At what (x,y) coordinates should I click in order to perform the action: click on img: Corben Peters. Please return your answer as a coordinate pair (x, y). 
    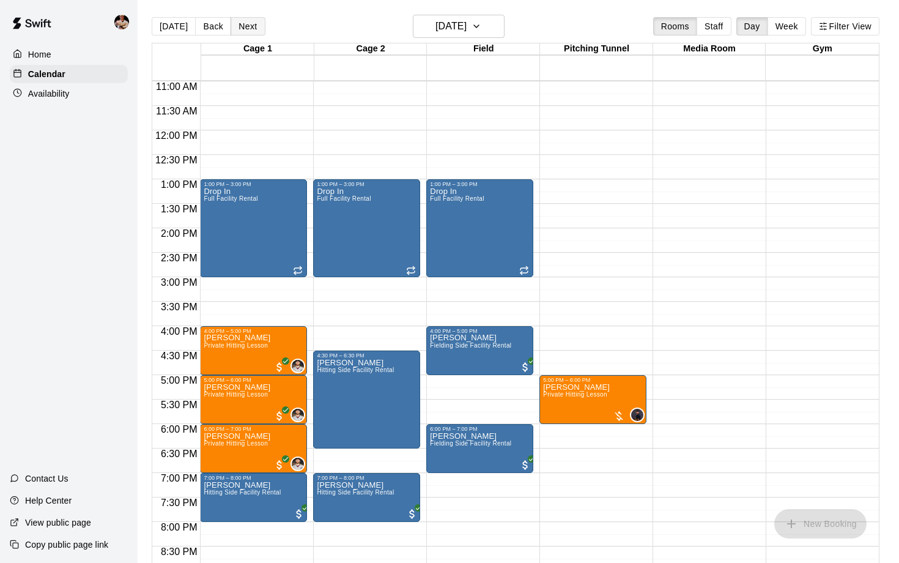
    Looking at the image, I should click on (637, 415).